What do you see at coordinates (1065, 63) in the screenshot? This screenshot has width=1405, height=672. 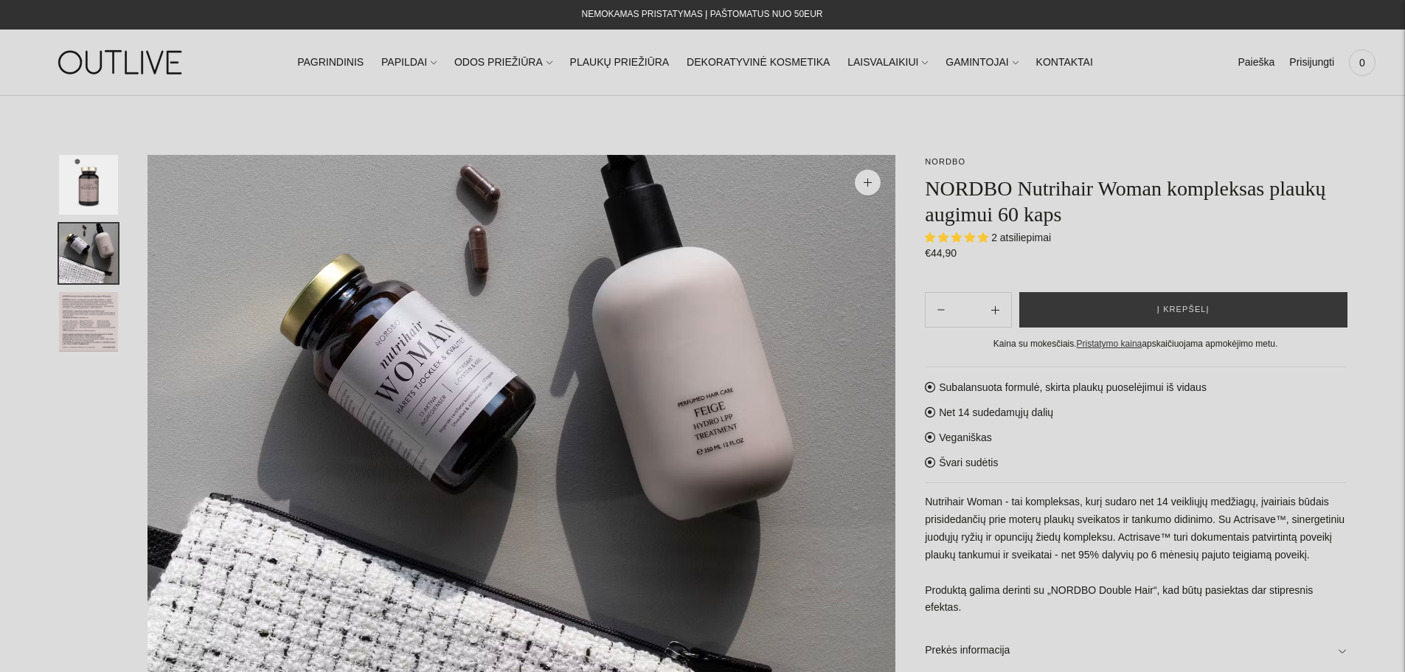 I see `a: KONTAKTAI` at bounding box center [1065, 63].